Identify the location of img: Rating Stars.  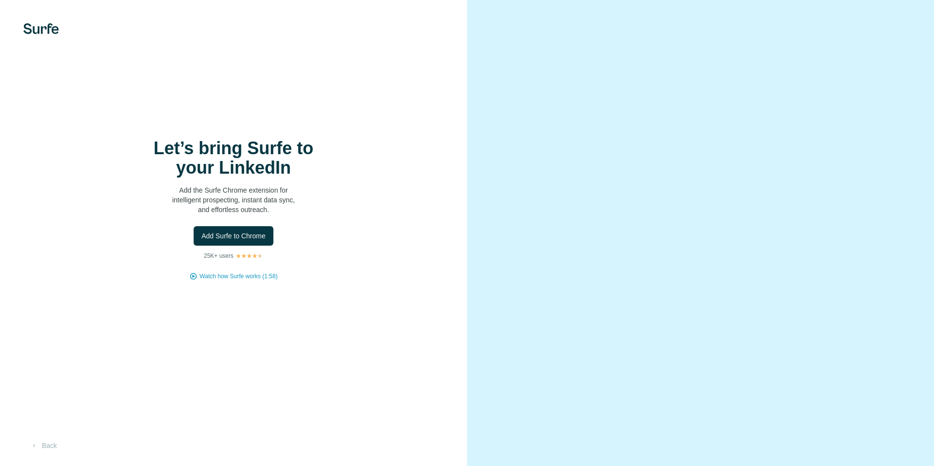
(249, 256).